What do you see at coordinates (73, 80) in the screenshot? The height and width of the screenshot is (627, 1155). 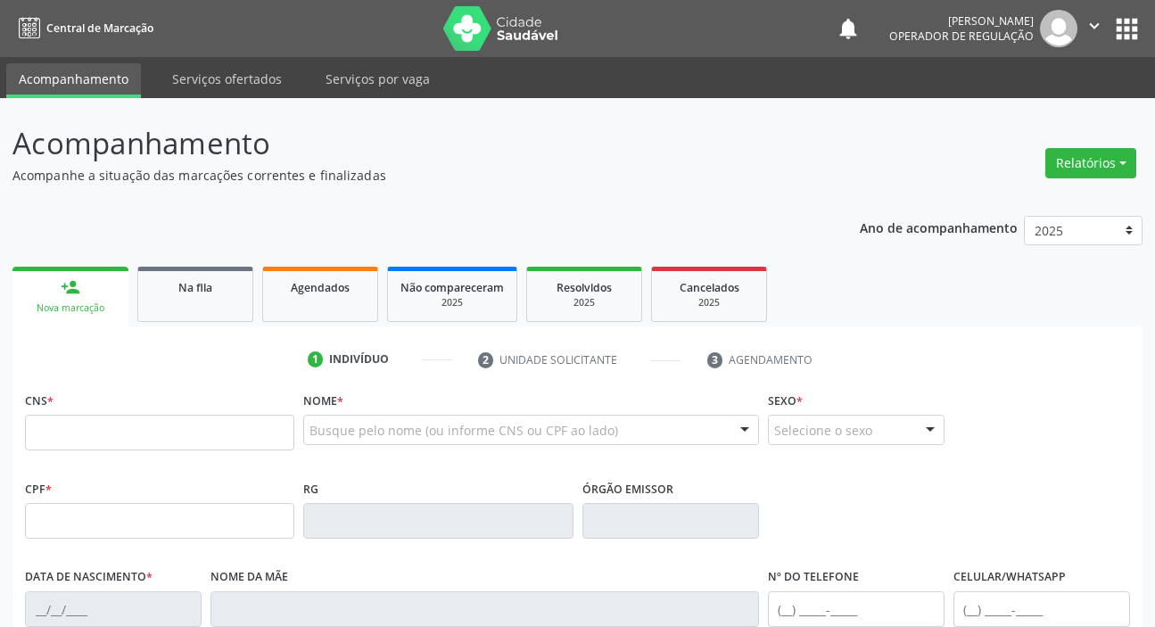 I see `a: Acompanhamento` at bounding box center [73, 80].